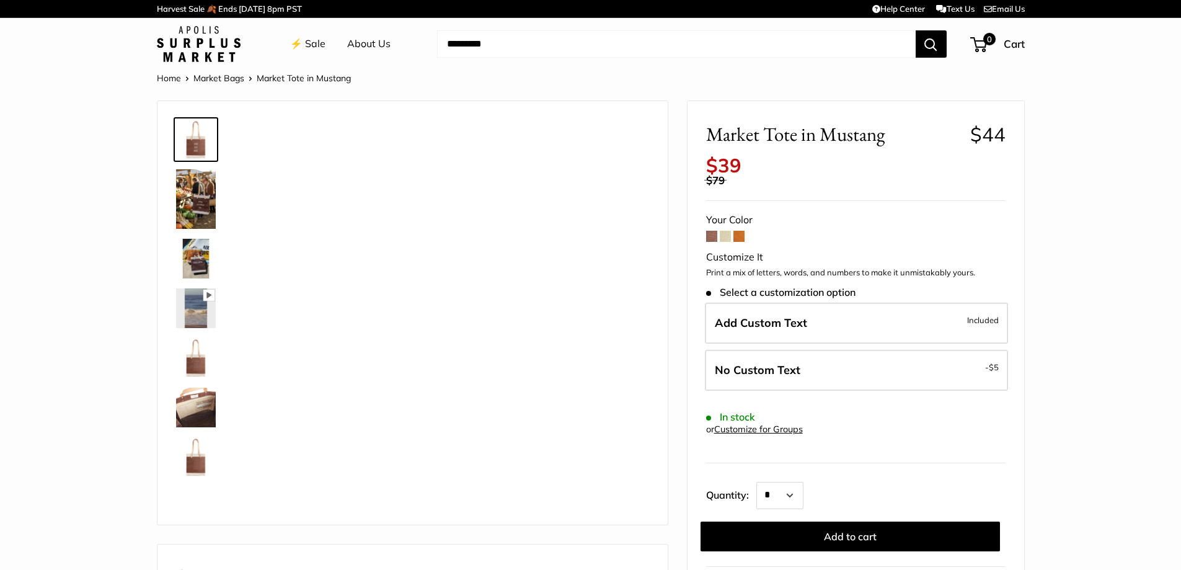 This screenshot has width=1181, height=570. What do you see at coordinates (219, 78) in the screenshot?
I see `a: Market Bags` at bounding box center [219, 78].